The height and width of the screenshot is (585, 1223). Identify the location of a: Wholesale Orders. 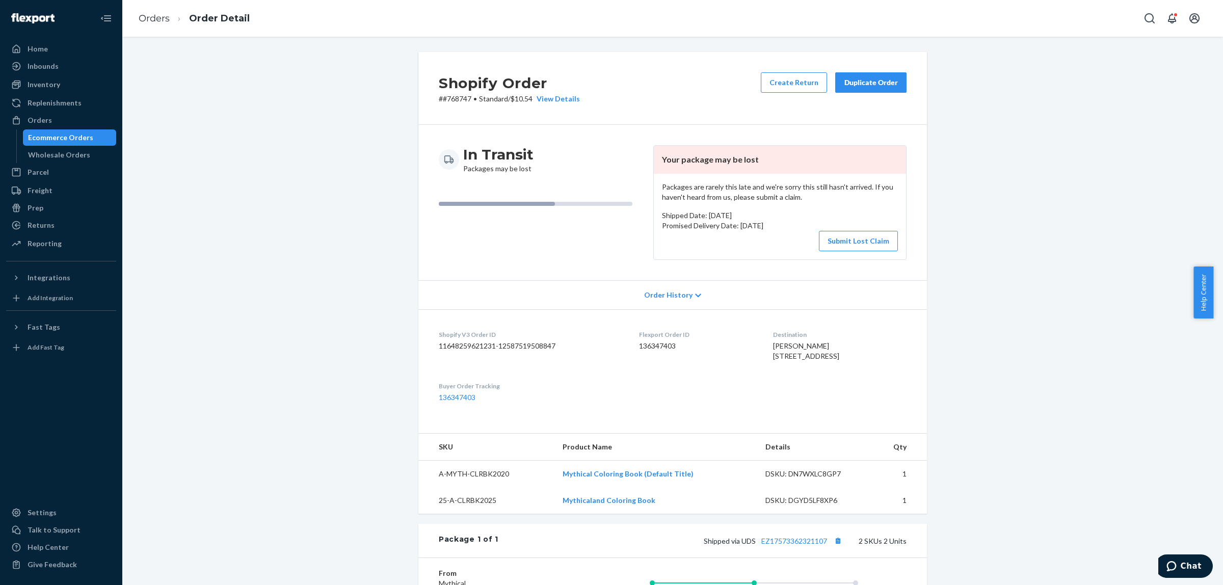
(70, 155).